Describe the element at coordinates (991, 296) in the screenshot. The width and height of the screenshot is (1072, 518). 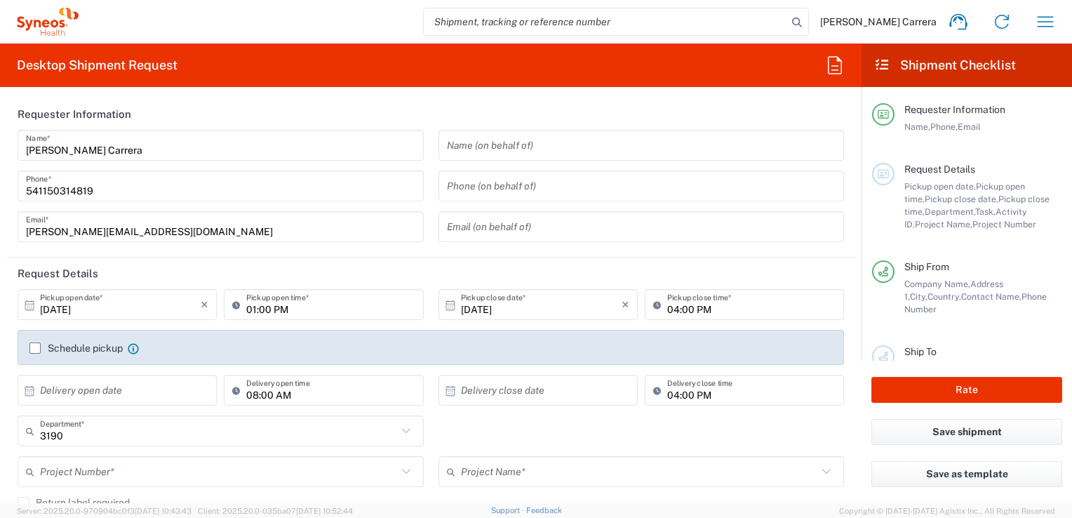
I see `span: Contact Name,` at that location.